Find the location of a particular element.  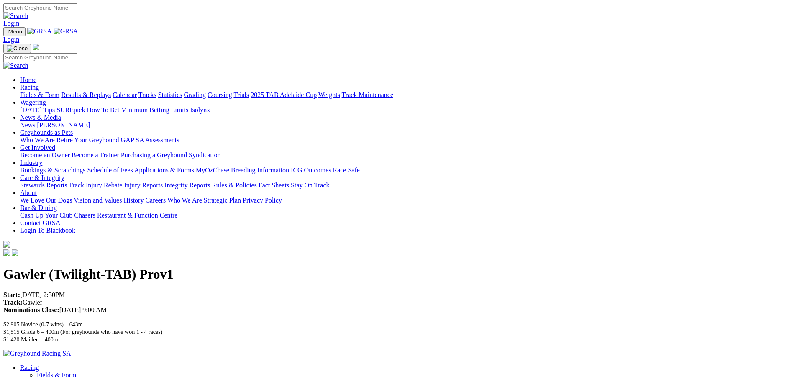

a: Greyhounds as Pets is located at coordinates (46, 132).